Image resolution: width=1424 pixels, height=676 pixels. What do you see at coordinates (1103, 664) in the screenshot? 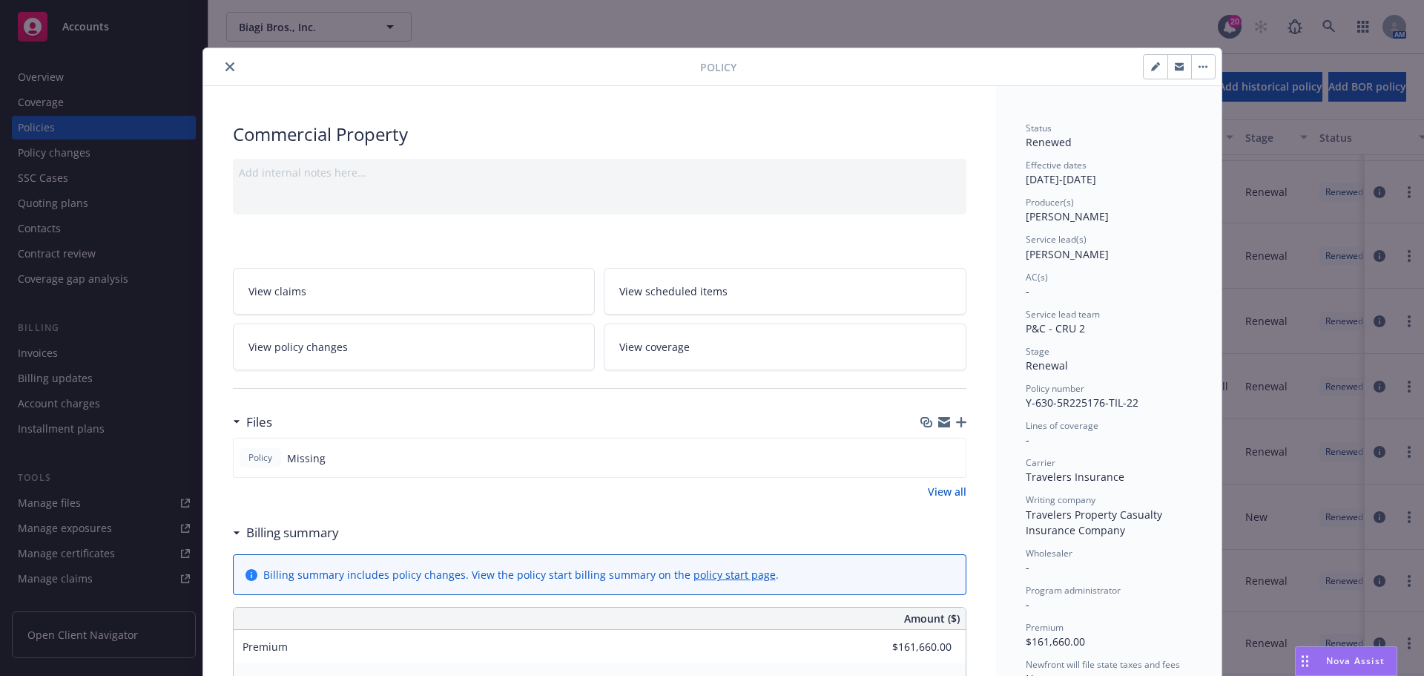
I see `span: Newfront will file state taxes and fees` at bounding box center [1103, 664].